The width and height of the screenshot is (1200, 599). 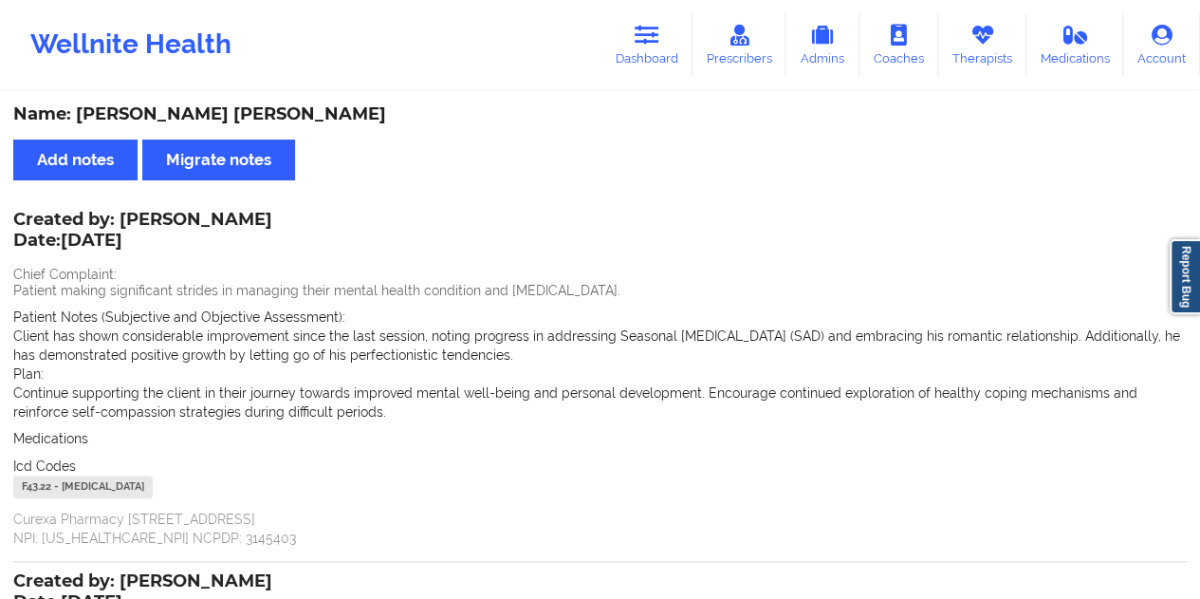 What do you see at coordinates (65, 274) in the screenshot?
I see `span: Chief Complaint:` at bounding box center [65, 274].